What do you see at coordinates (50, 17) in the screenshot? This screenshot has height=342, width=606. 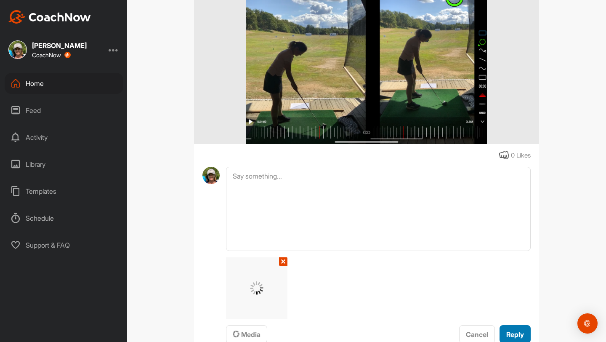 I see `img: CoachNow` at bounding box center [50, 17].